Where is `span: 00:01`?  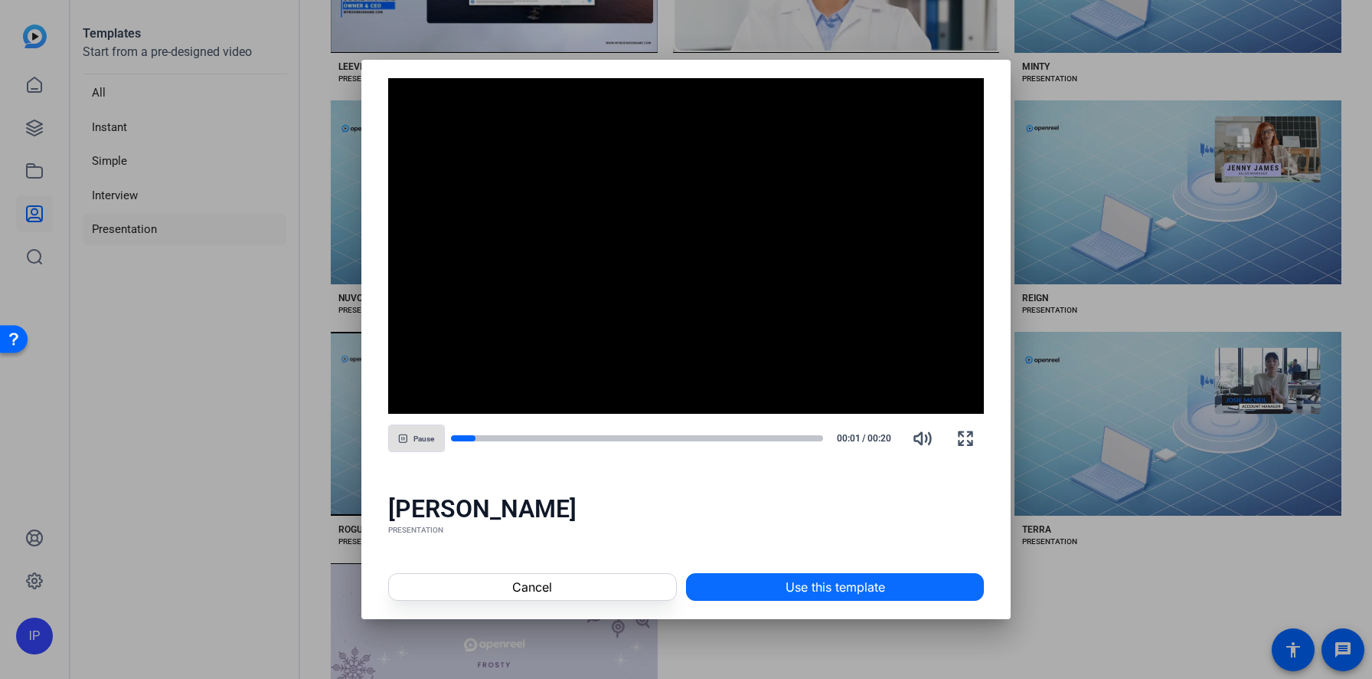
span: 00:01 is located at coordinates (845, 438).